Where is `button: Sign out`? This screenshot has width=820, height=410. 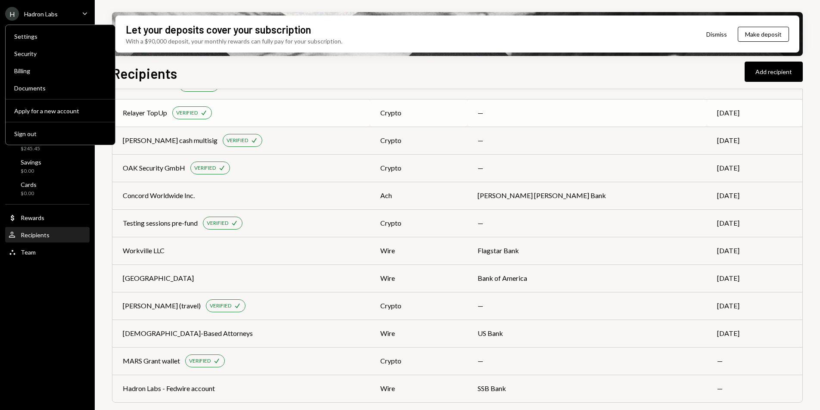 button: Sign out is located at coordinates (60, 134).